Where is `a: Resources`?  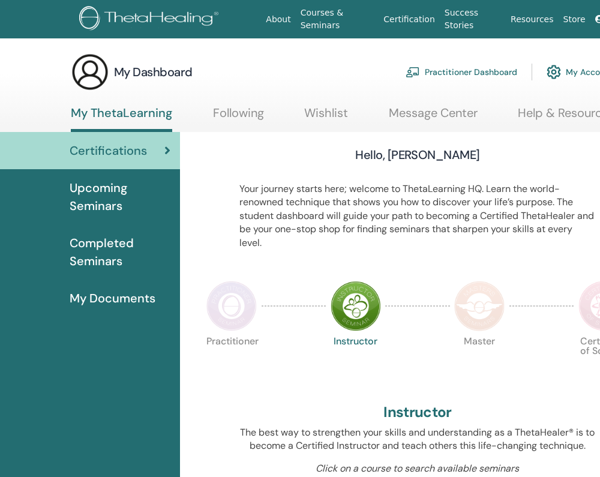 a: Resources is located at coordinates (532, 19).